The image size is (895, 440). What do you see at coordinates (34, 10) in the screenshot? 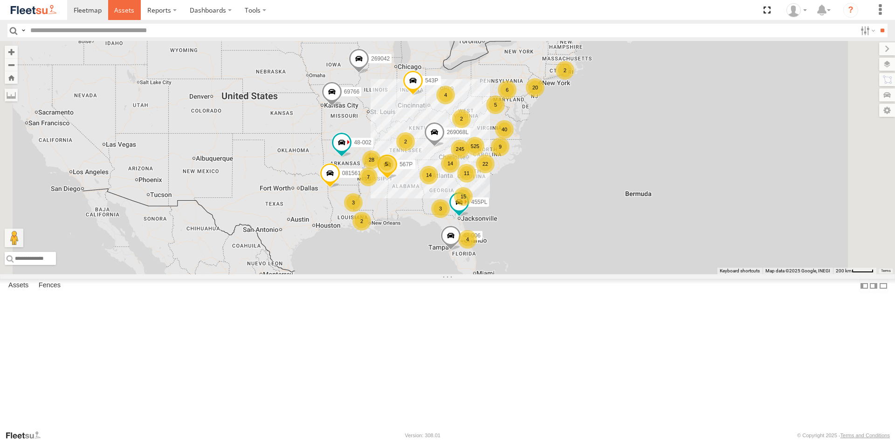
I see `img: fleetsu-logo-horizontal.svg` at bounding box center [34, 10].